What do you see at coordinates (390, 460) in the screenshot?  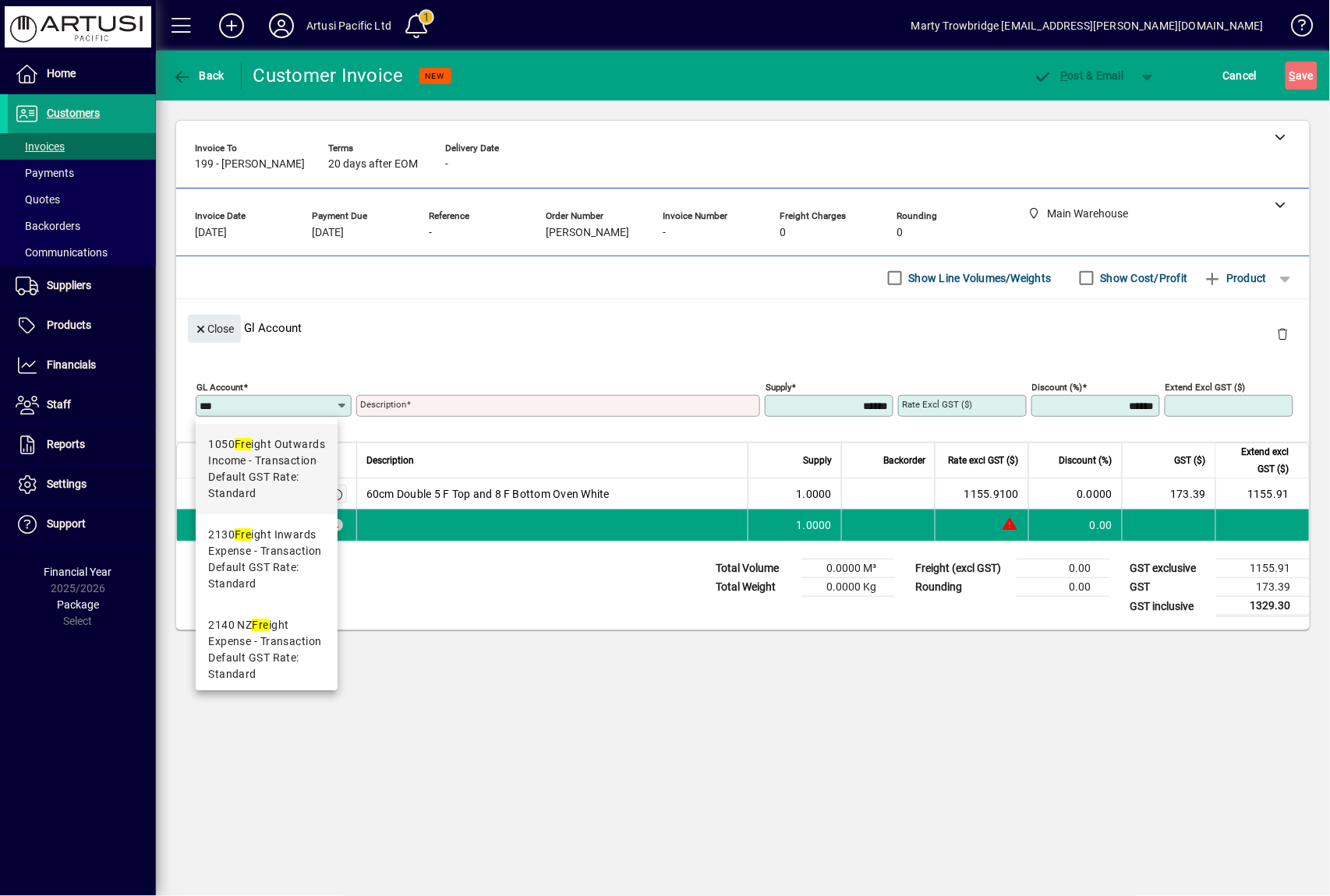 I see `span: Description` at bounding box center [390, 460].